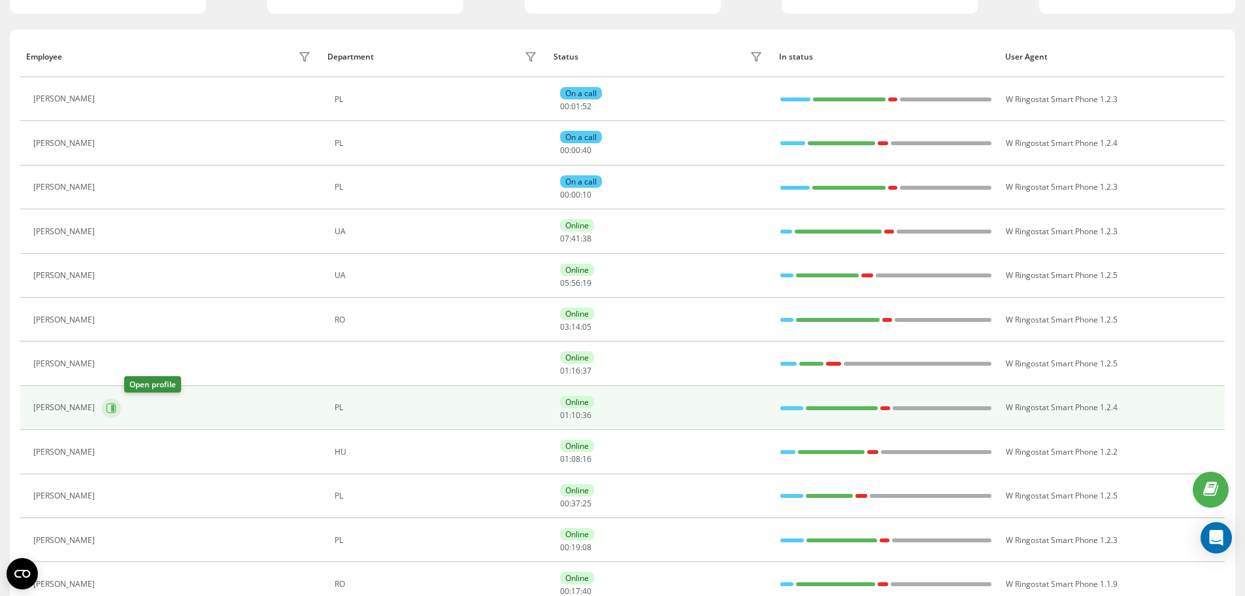  What do you see at coordinates (1062, 583) in the screenshot?
I see `span: W Ringostat Smart Phone 1.1.9` at bounding box center [1062, 583].